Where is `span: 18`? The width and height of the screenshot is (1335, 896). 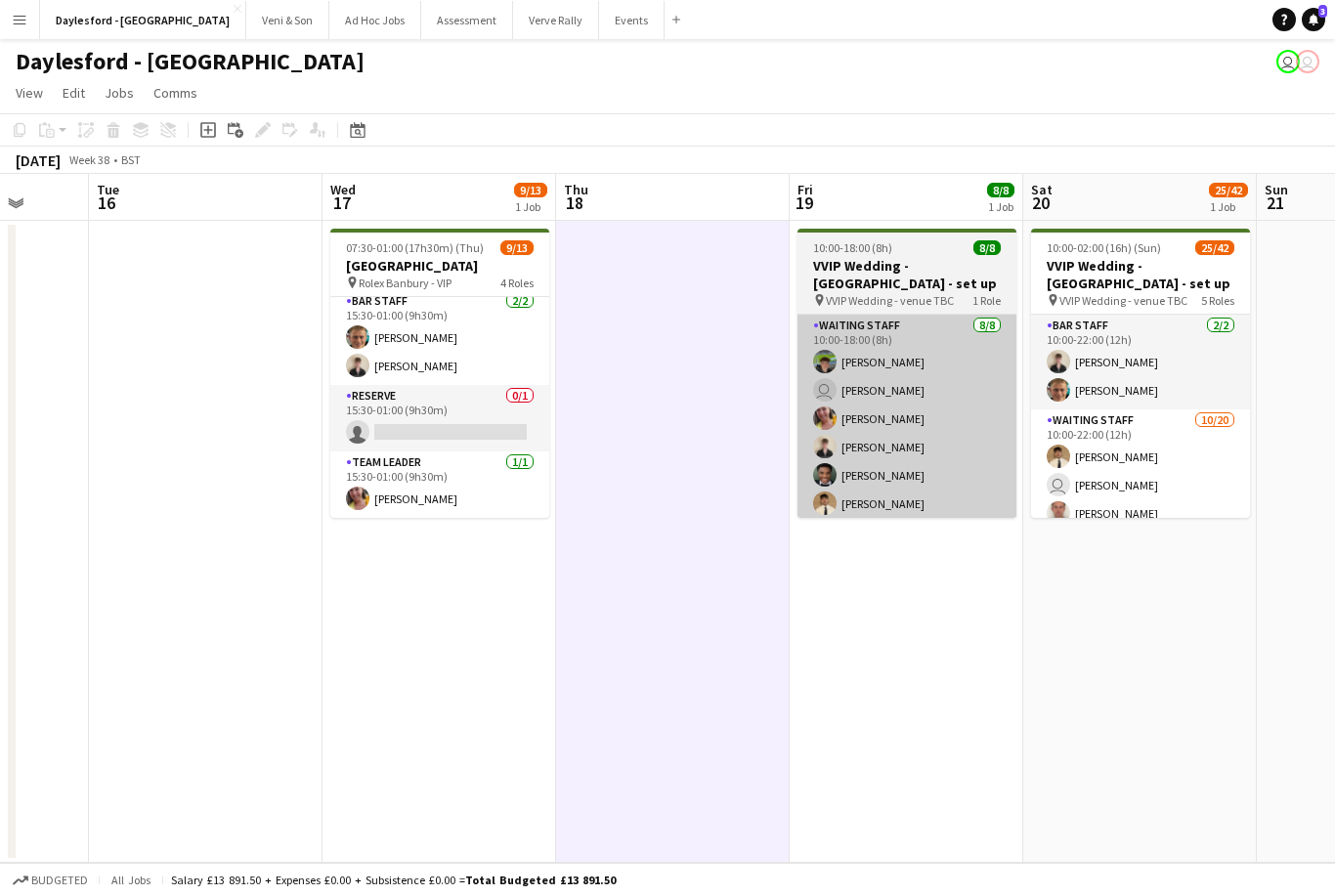 span: 18 is located at coordinates (575, 203).